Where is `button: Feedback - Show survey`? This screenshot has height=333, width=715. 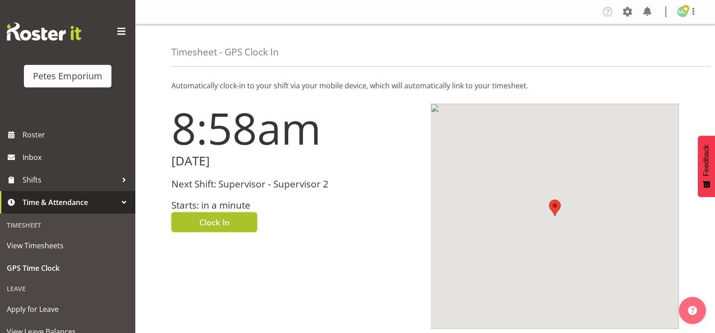 button: Feedback - Show survey is located at coordinates (706, 166).